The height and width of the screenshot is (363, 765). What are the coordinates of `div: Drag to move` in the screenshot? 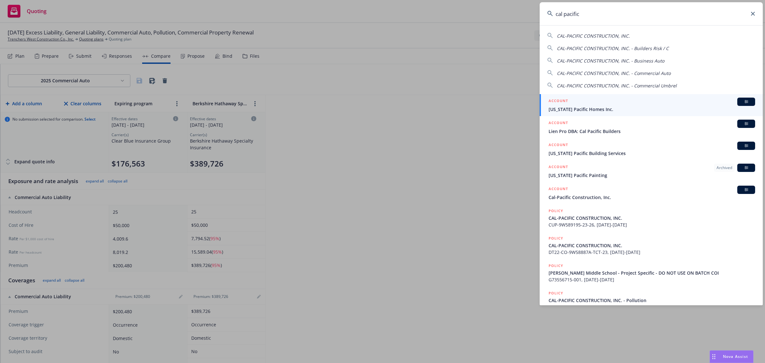 It's located at (714, 357).